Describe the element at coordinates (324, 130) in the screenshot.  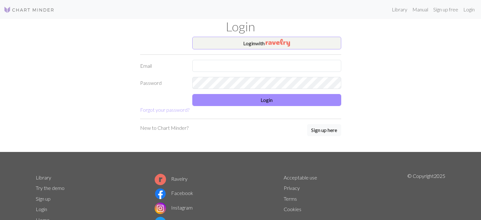
I see `a: Sign up here` at that location.